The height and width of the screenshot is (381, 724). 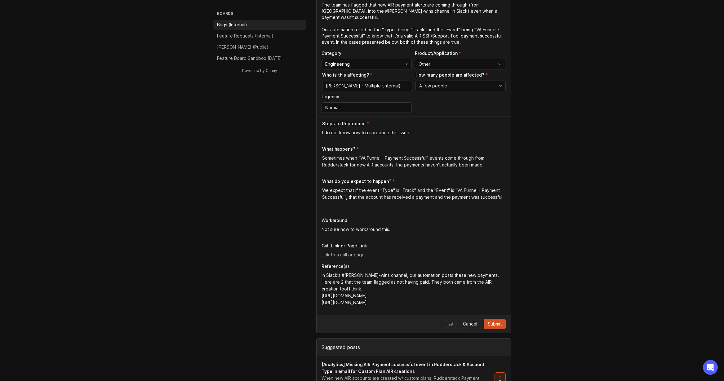 I want to click on p: Who is this affecting?, so click(x=367, y=75).